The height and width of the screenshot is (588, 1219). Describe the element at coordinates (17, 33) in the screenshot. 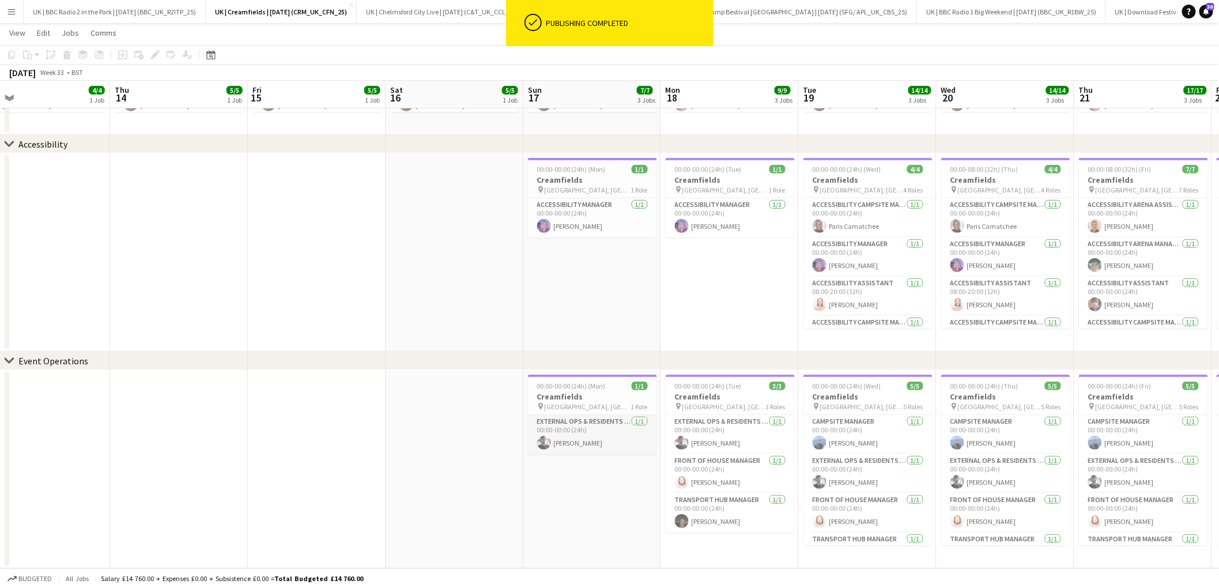

I see `span: View` at that location.